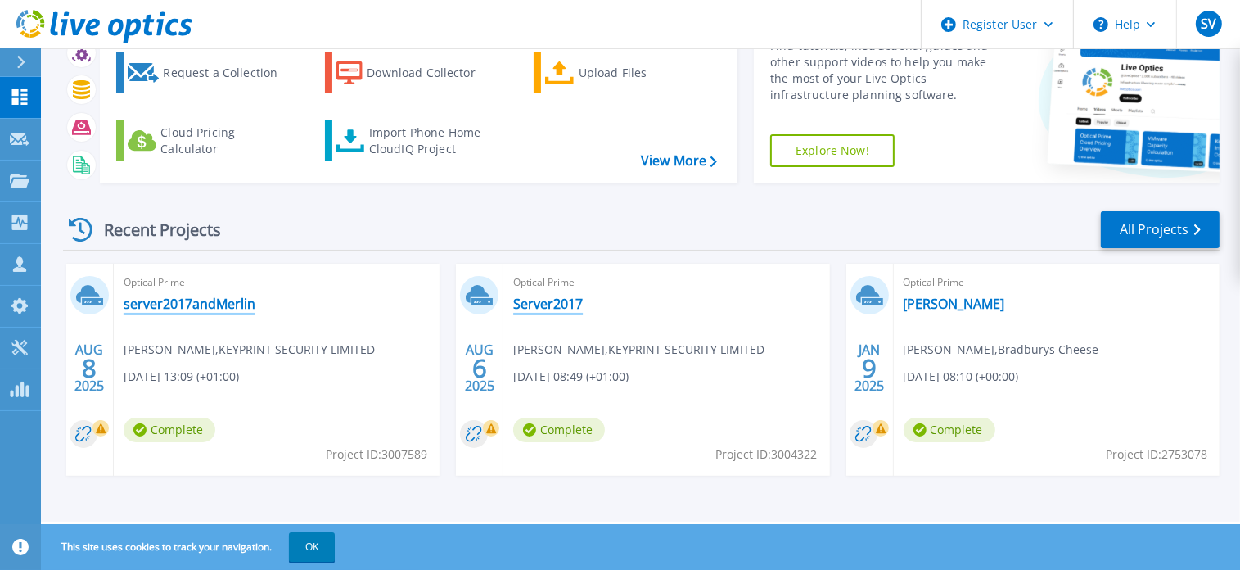 Image resolution: width=1240 pixels, height=570 pixels. I want to click on a: Upload Files, so click(624, 73).